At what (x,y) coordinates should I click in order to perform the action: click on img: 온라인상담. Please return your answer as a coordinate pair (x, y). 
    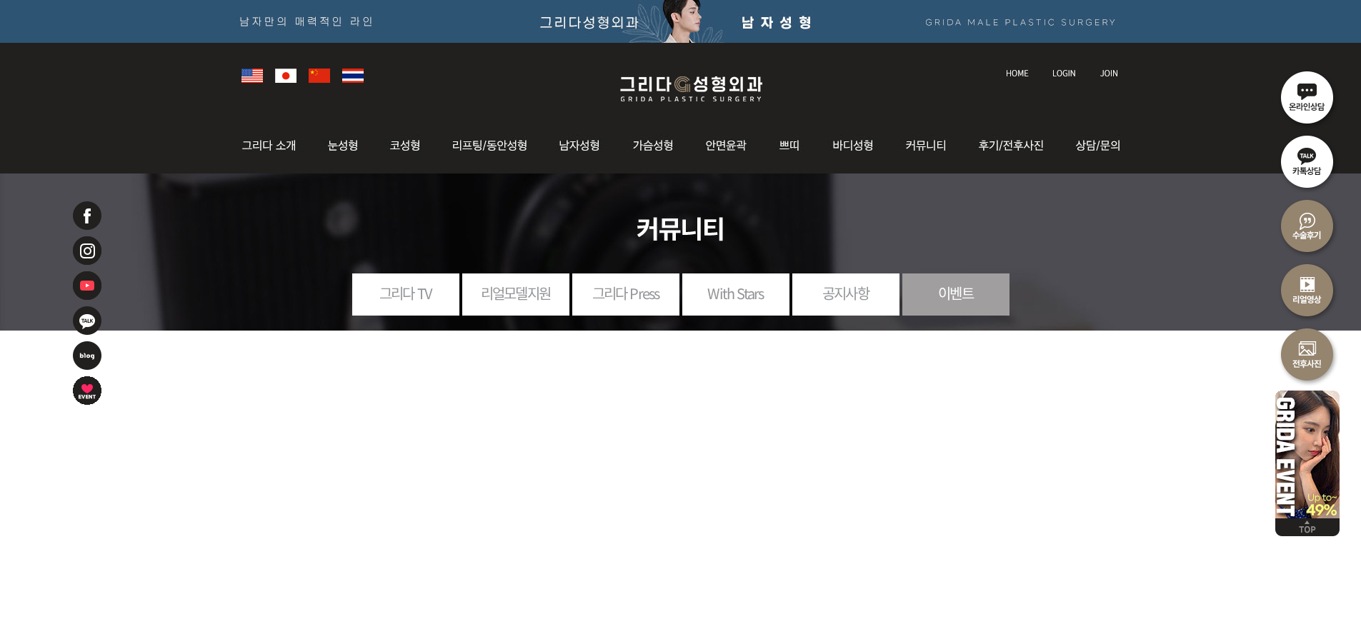
    Looking at the image, I should click on (1307, 96).